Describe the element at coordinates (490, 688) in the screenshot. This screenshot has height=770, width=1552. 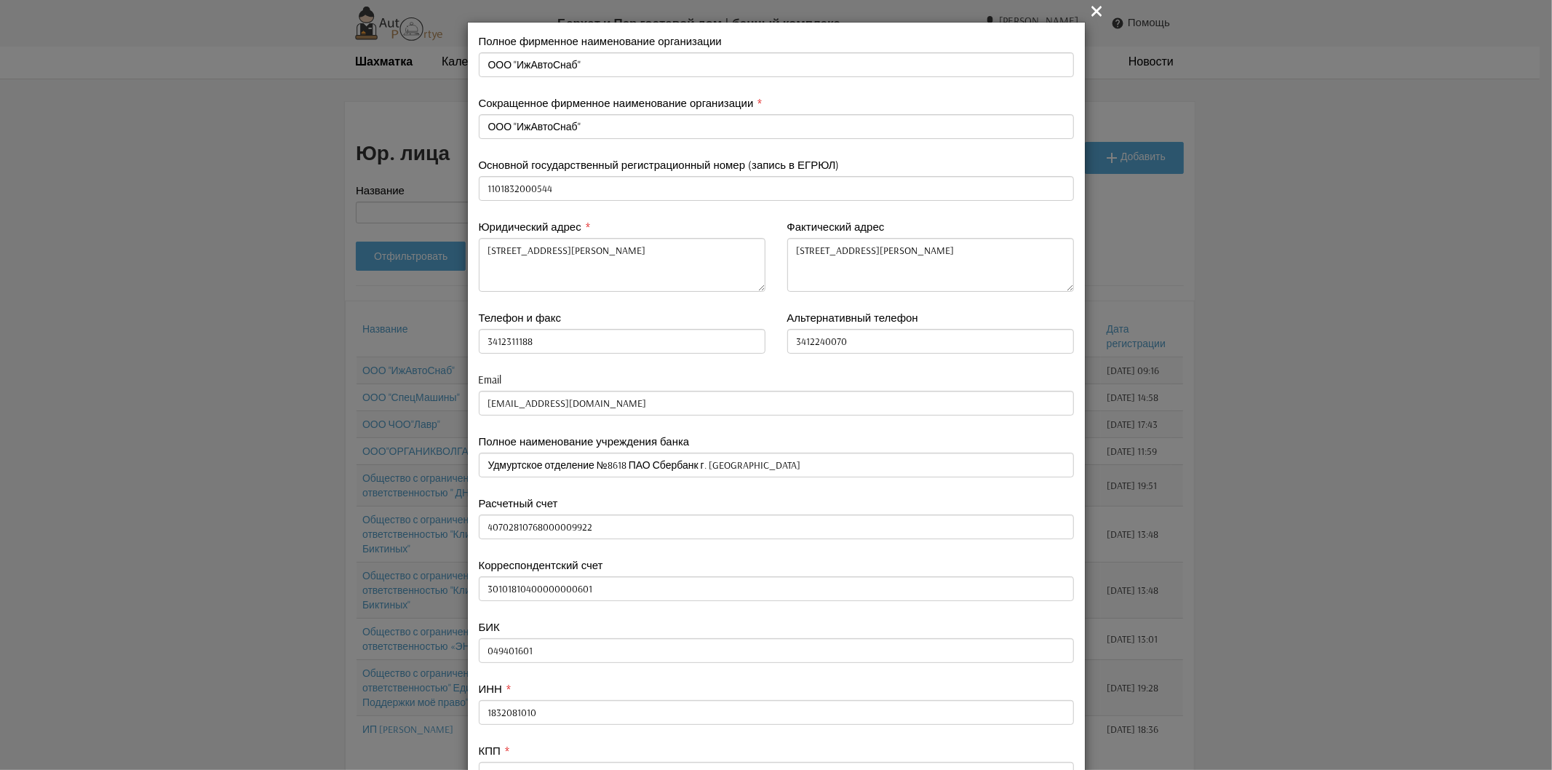
I see `label: ИНН` at that location.